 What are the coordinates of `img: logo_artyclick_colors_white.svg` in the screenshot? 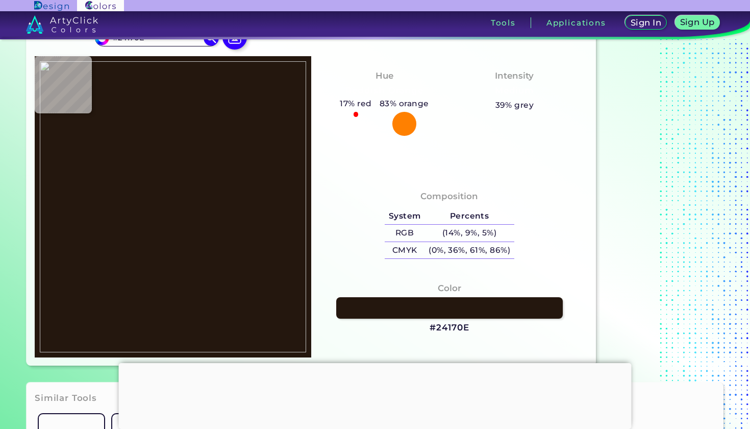 It's located at (62, 24).